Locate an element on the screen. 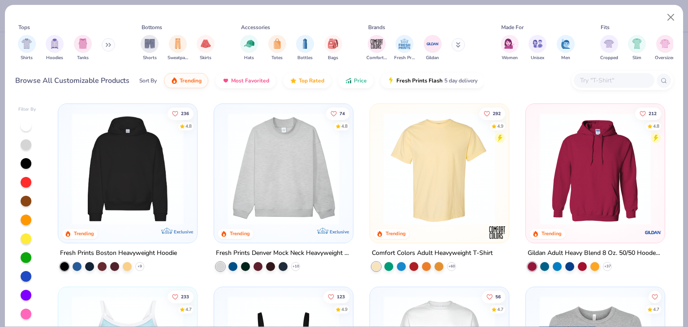 This screenshot has width=688, height=327. span: + 10 is located at coordinates (296, 267).